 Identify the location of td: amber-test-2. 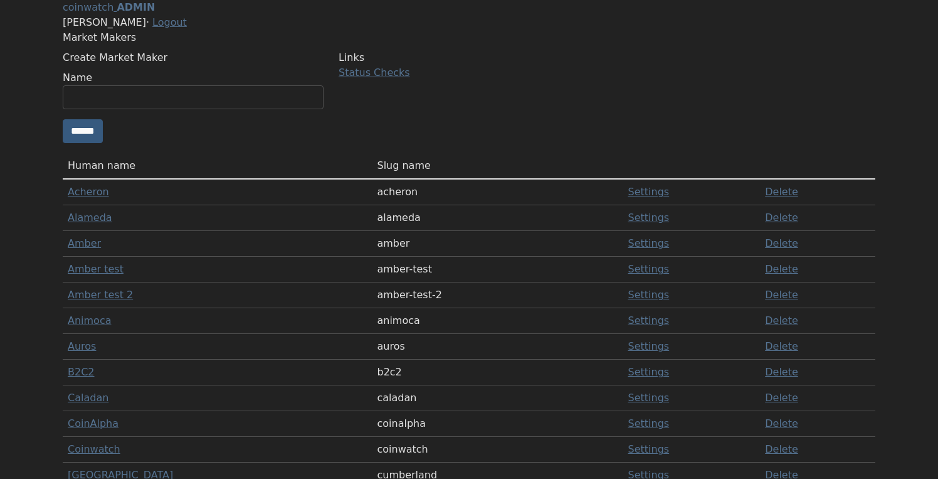
(497, 295).